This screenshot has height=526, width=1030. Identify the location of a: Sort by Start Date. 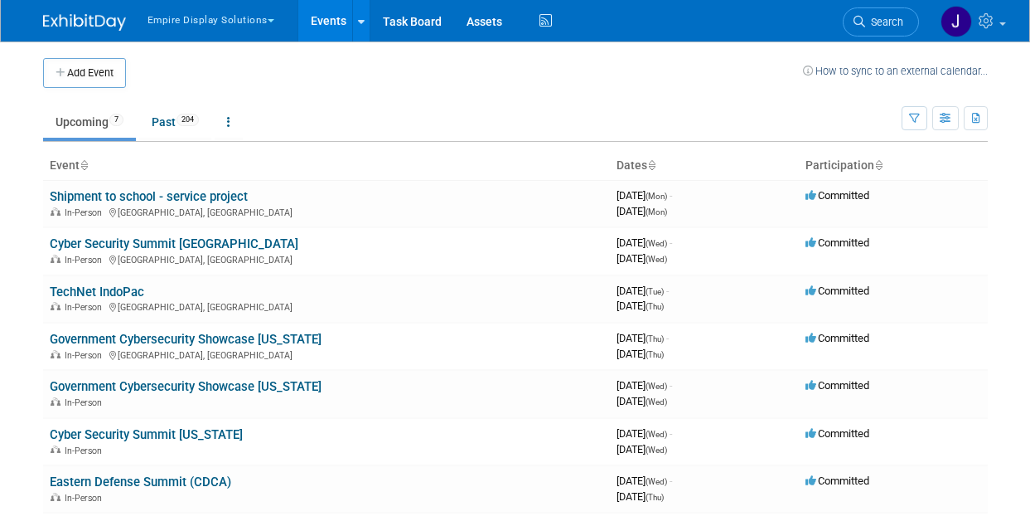
(652, 165).